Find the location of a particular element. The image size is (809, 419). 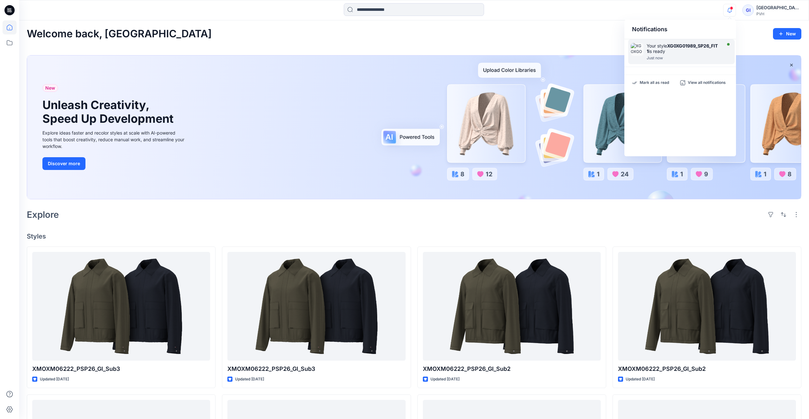

div: Explore ideas faster and recolor styles at scale with AI-powered tools that boost creativity, red... is located at coordinates (114, 139).